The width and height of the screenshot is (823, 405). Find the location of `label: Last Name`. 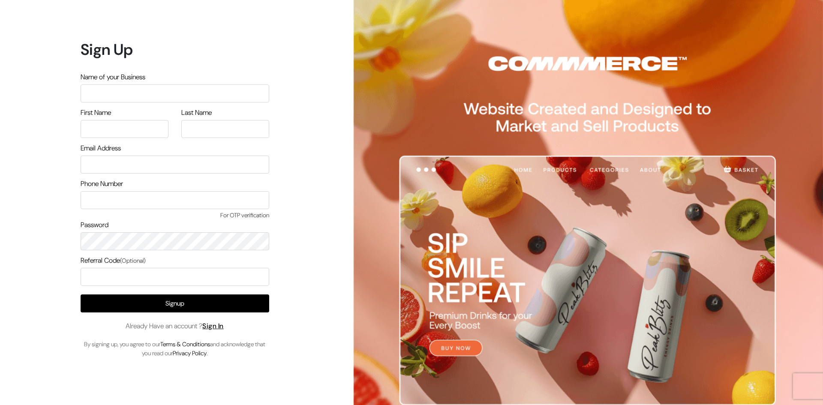

label: Last Name is located at coordinates (196, 113).